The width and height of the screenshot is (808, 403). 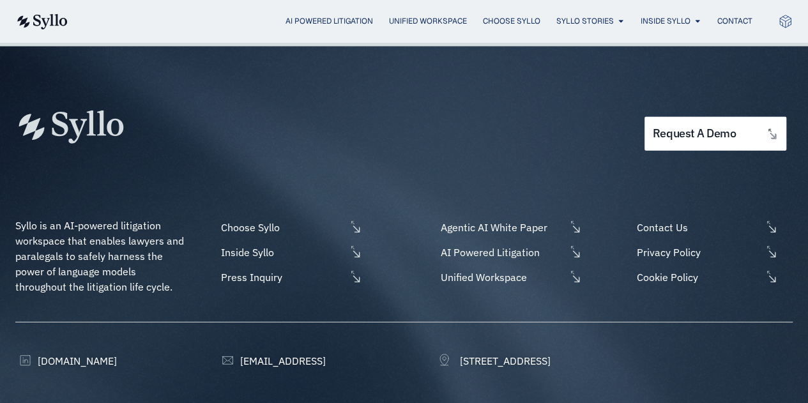 I want to click on a: Agentic AI White Paper, so click(x=510, y=227).